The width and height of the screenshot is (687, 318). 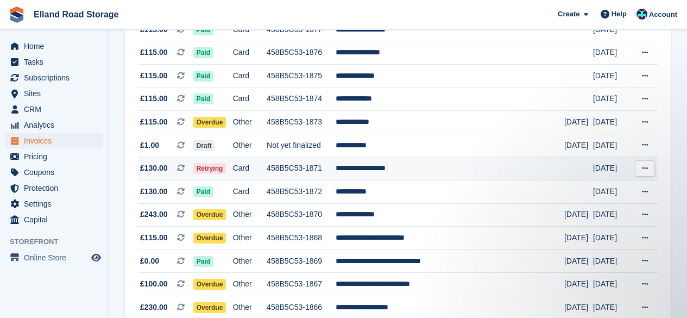 What do you see at coordinates (301, 29) in the screenshot?
I see `td: 458B5C53-1877` at bounding box center [301, 29].